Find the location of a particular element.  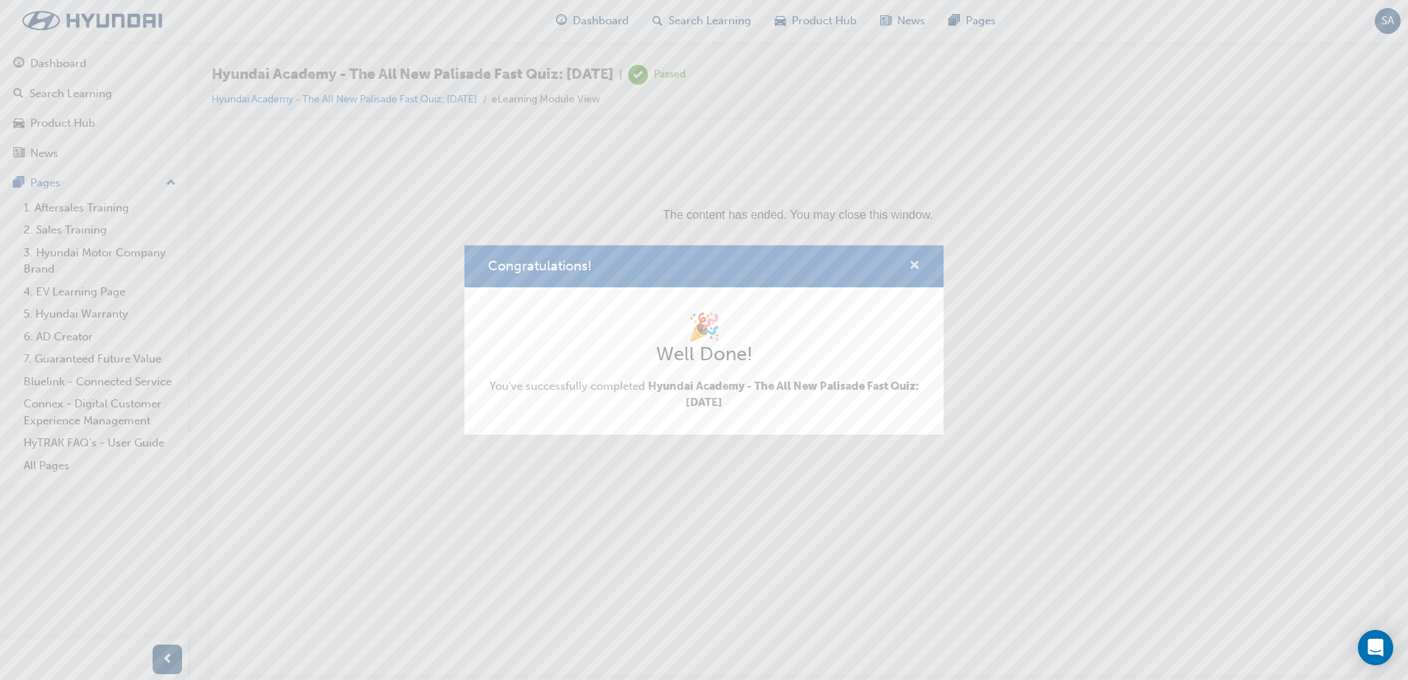

span: You've successfully completed is located at coordinates (704, 394).